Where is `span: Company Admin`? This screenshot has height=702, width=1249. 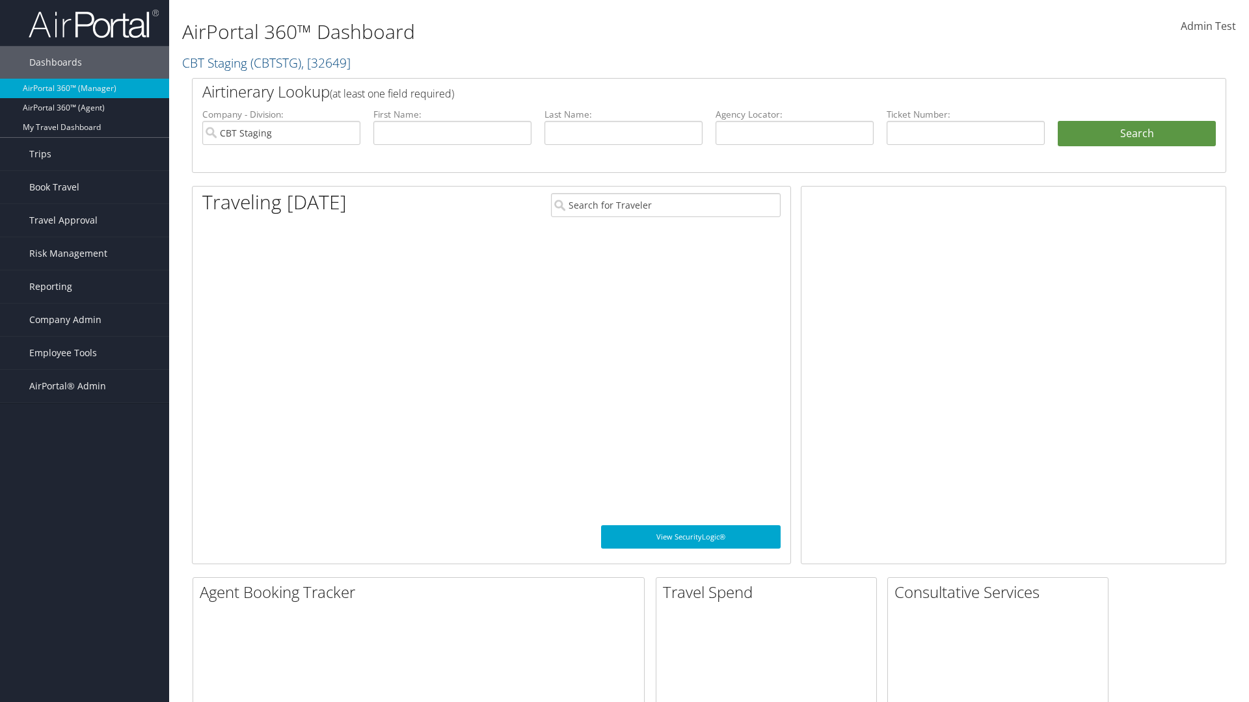 span: Company Admin is located at coordinates (65, 320).